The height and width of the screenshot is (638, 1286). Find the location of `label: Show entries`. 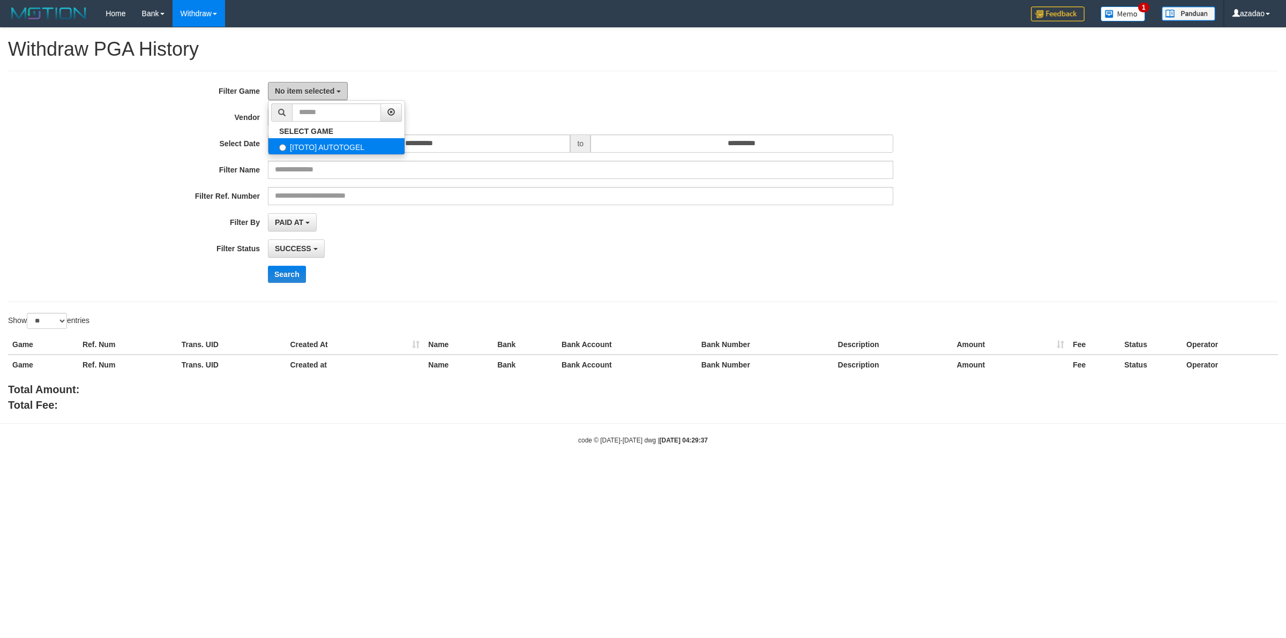

label: Show entries is located at coordinates (49, 321).